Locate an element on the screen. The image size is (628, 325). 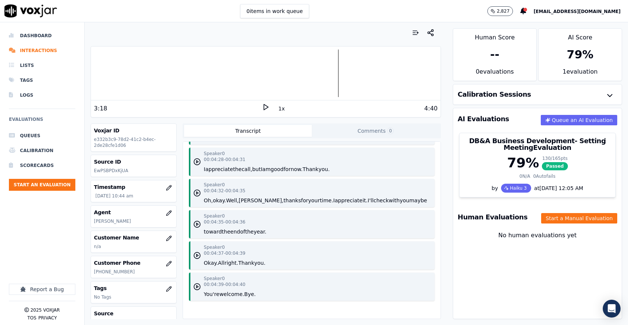
p: 00:04:32 - 00:04:35 is located at coordinates (225, 190).